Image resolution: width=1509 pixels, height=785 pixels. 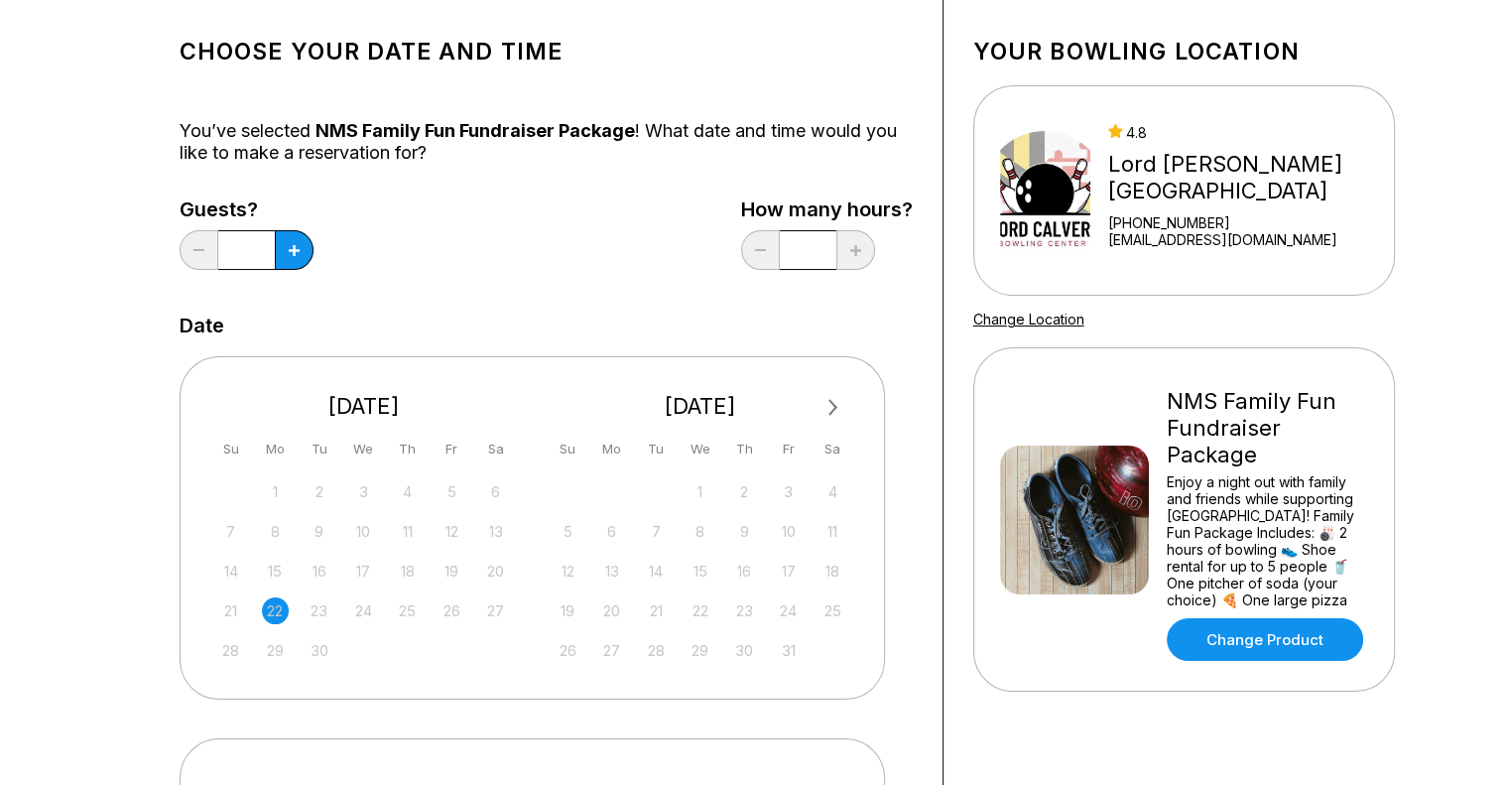 What do you see at coordinates (1029, 319) in the screenshot?
I see `a: Change Location` at bounding box center [1029, 319].